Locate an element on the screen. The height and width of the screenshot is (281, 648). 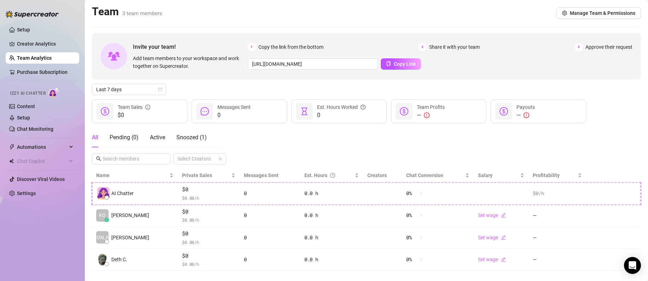
a: Team Analytics is located at coordinates (34, 58).